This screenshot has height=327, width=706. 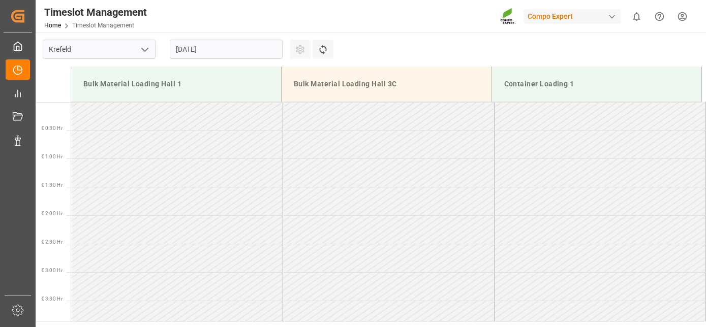 What do you see at coordinates (574, 16) in the screenshot?
I see `button: Compo Expert` at bounding box center [574, 16].